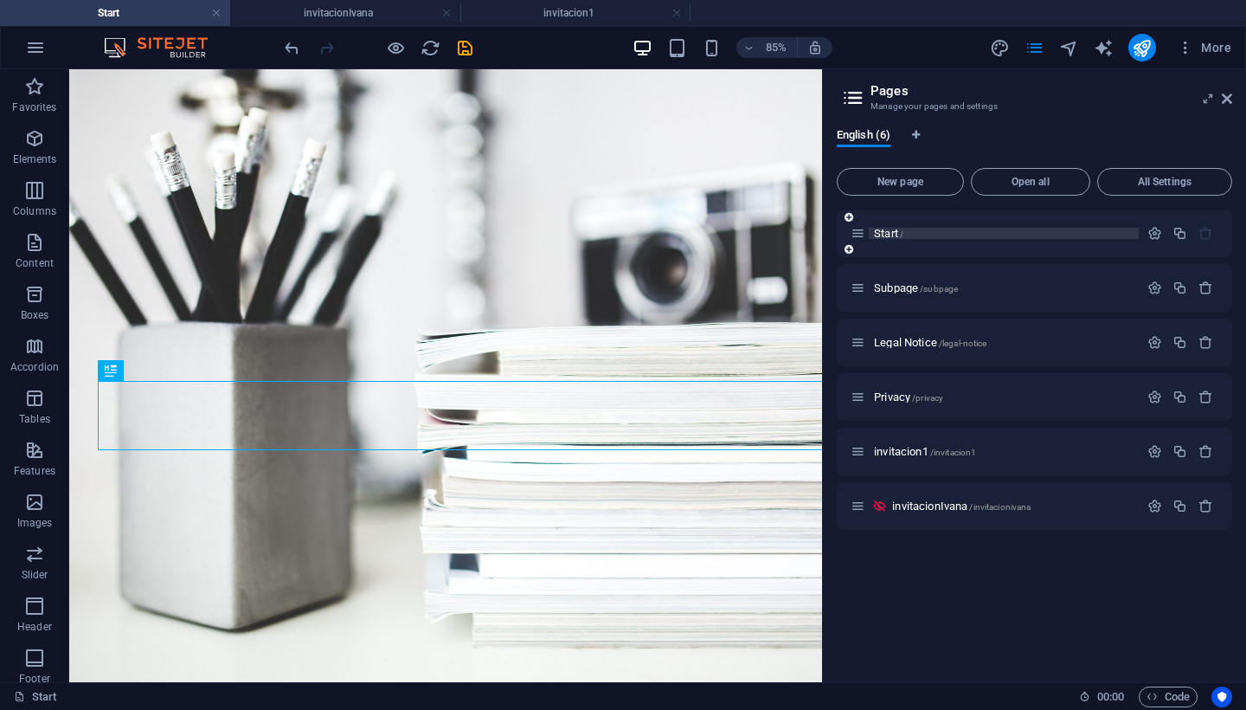  I want to click on span: Code, so click(1168, 697).